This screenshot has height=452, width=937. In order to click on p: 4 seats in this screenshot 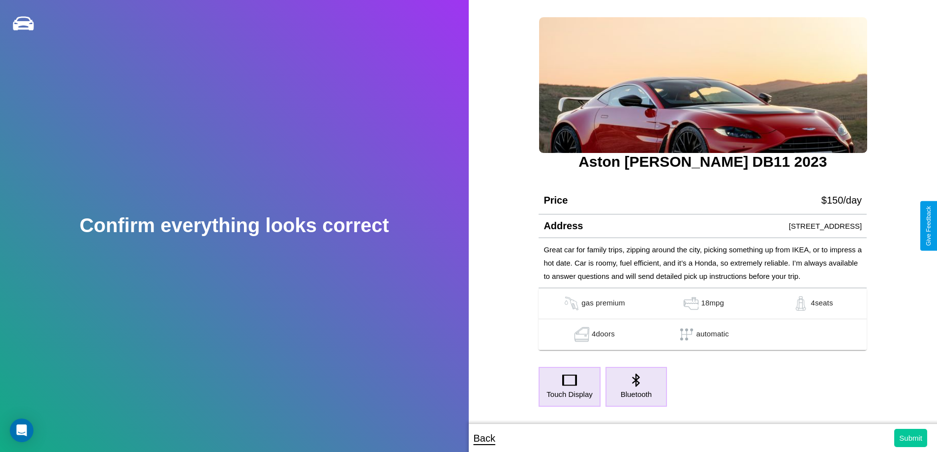, I will do `click(822, 304)`.